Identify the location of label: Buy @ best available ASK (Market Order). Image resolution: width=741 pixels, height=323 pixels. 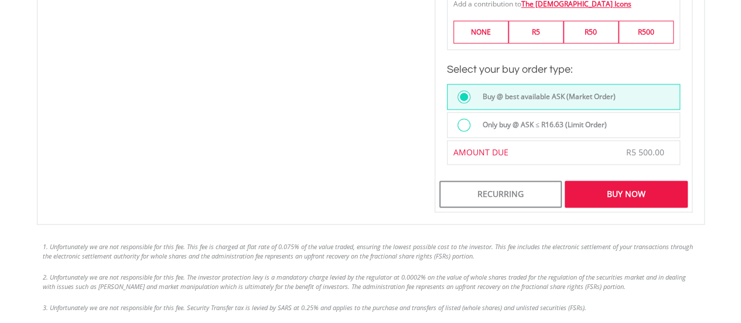
(545, 97).